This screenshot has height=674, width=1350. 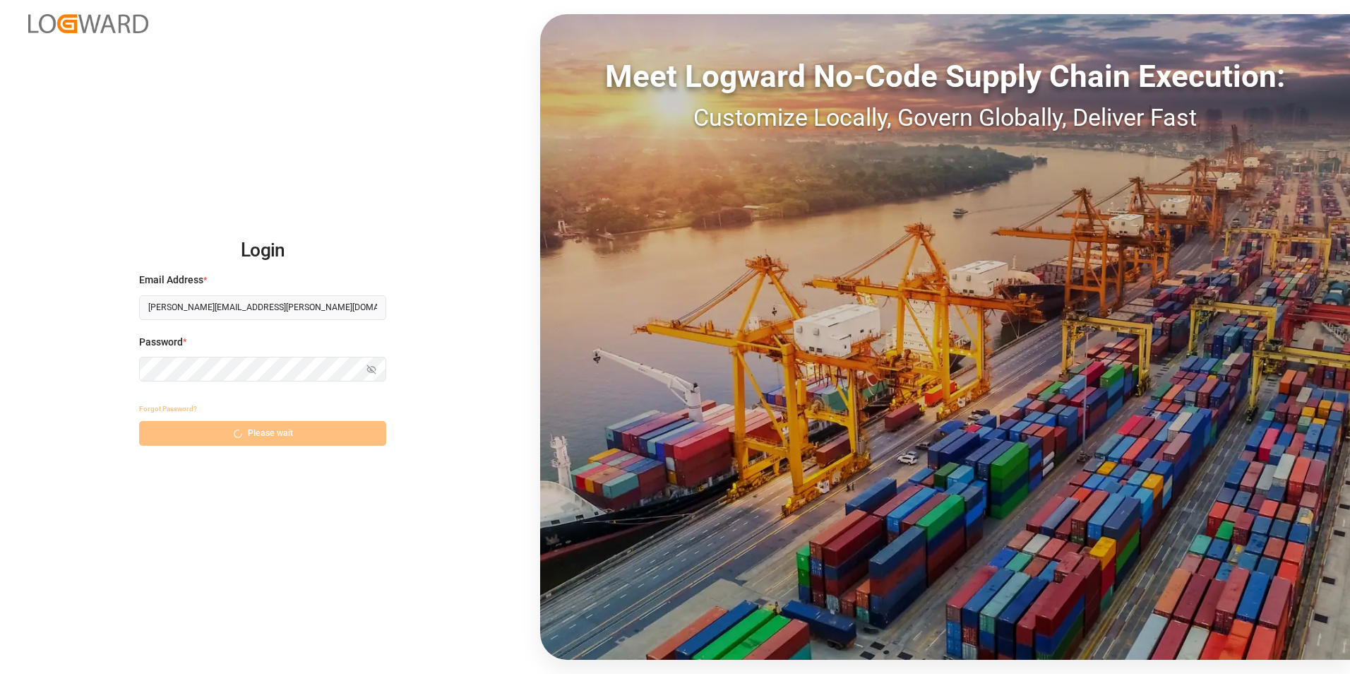 What do you see at coordinates (263, 307) in the screenshot?
I see `input: Enter your email` at bounding box center [263, 307].